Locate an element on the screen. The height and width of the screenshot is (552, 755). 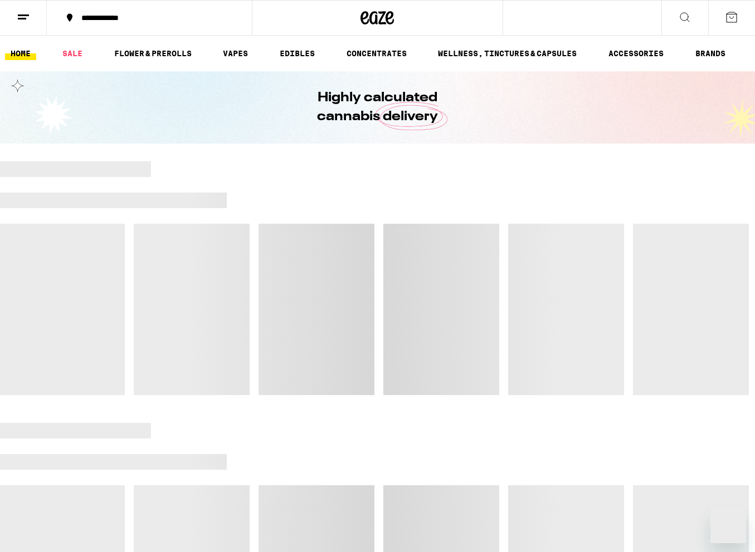
a: FLOWER & PREROLLS is located at coordinates (153, 53).